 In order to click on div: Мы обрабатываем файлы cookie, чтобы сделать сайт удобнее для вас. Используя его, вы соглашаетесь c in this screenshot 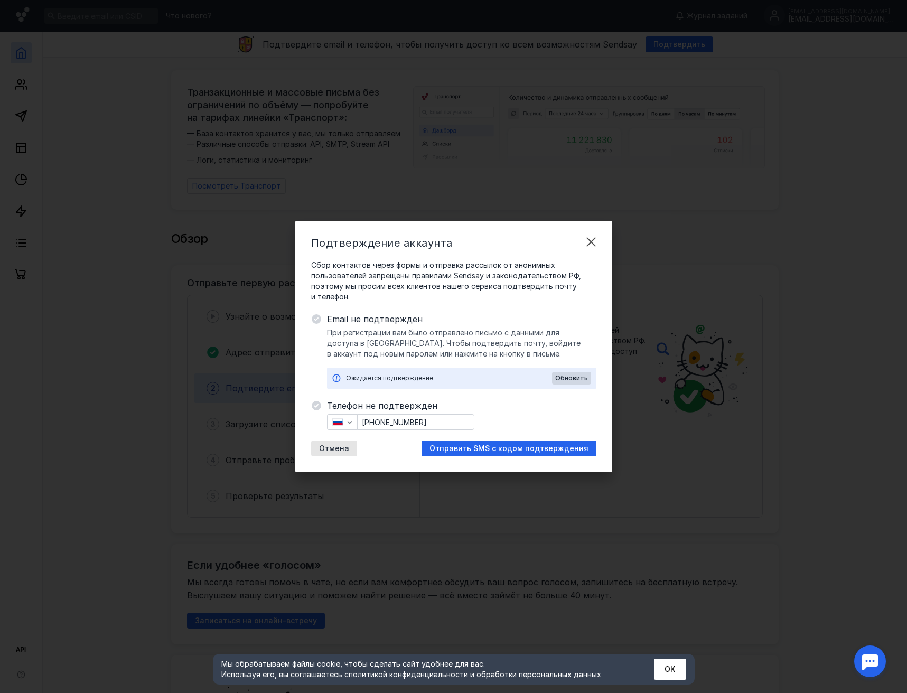, I will do `click(425, 669)`.